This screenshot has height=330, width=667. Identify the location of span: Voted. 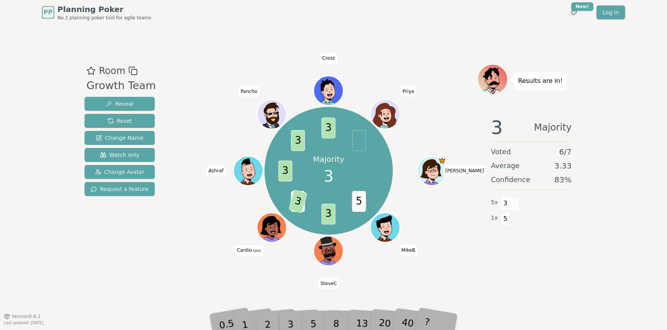
(501, 152).